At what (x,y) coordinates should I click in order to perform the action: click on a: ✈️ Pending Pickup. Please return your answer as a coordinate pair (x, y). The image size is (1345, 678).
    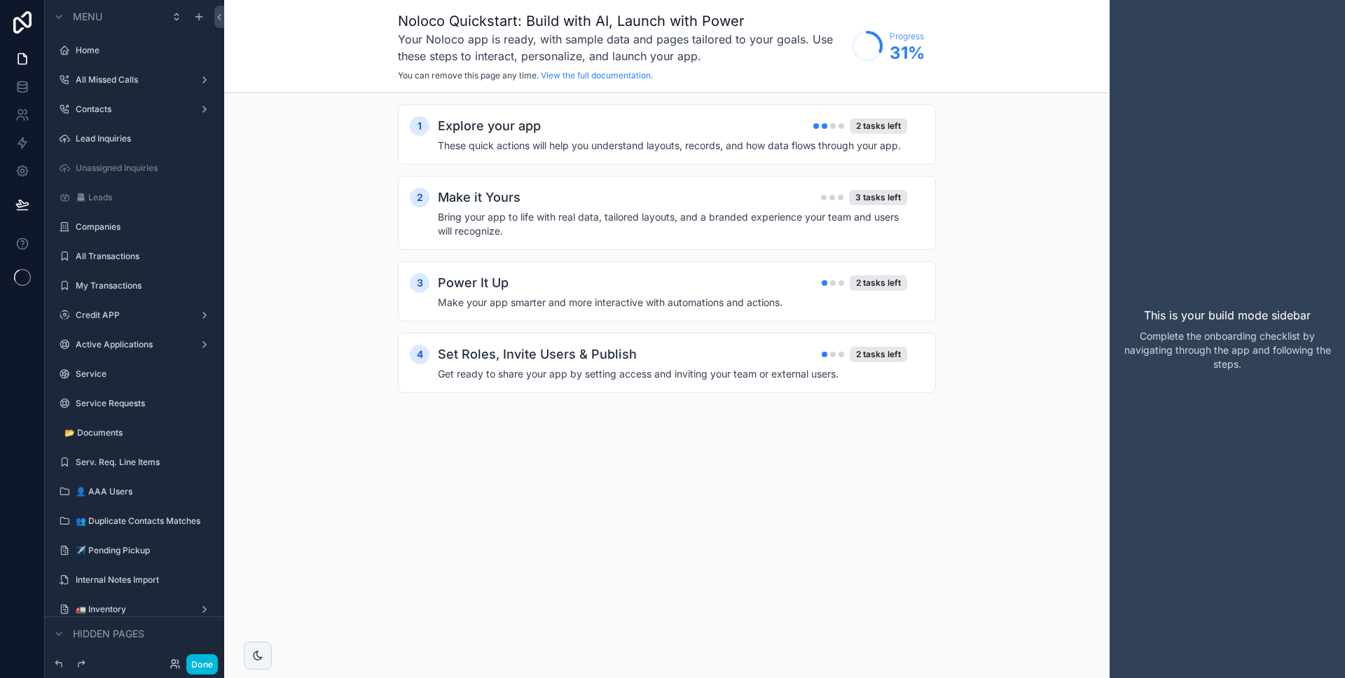
    Looking at the image, I should click on (141, 551).